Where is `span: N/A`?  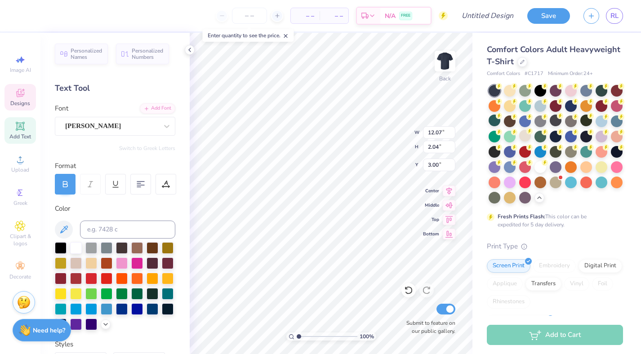 span: N/A is located at coordinates (390, 16).